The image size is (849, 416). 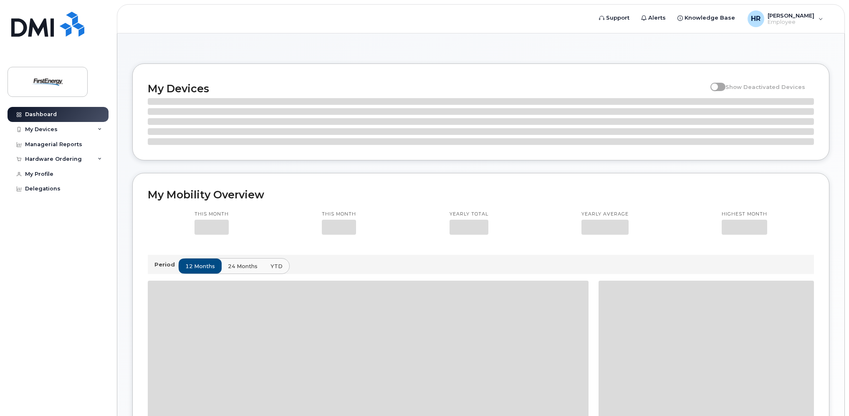 I want to click on p: Yearly total, so click(x=469, y=214).